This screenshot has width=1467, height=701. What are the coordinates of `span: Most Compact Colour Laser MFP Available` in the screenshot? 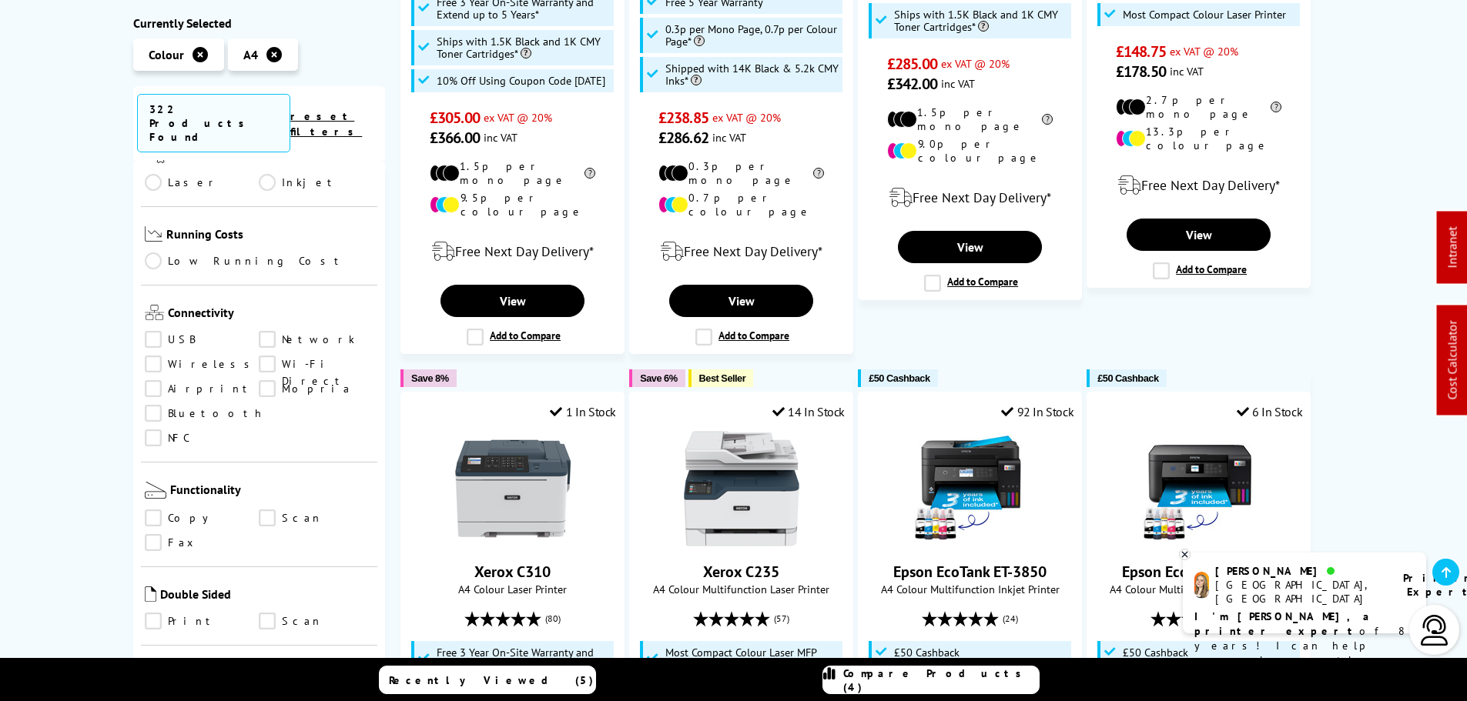 It's located at (752, 659).